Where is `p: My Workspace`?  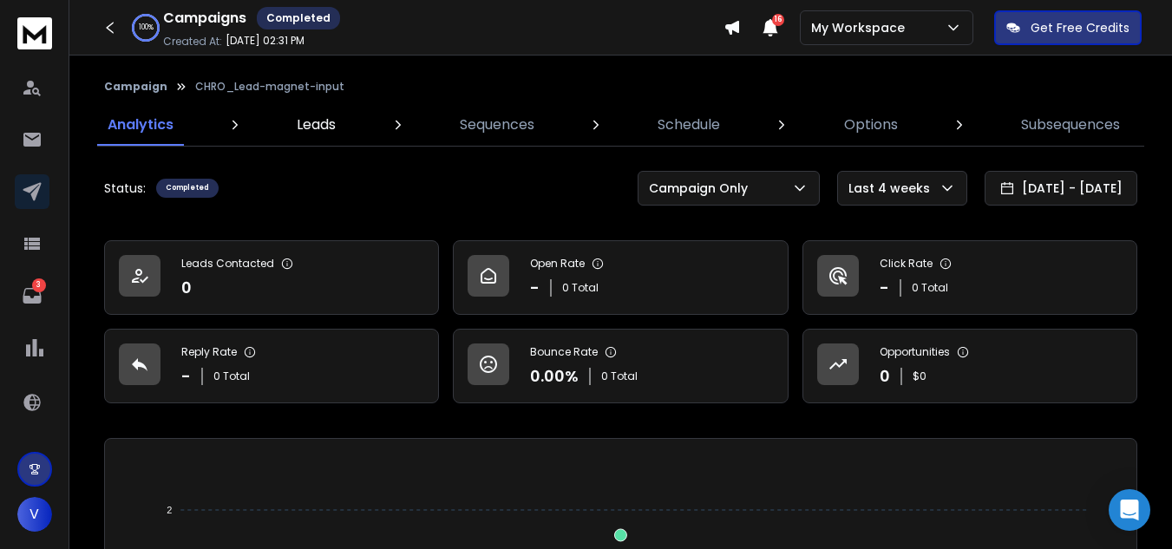
p: My Workspace is located at coordinates (862, 28).